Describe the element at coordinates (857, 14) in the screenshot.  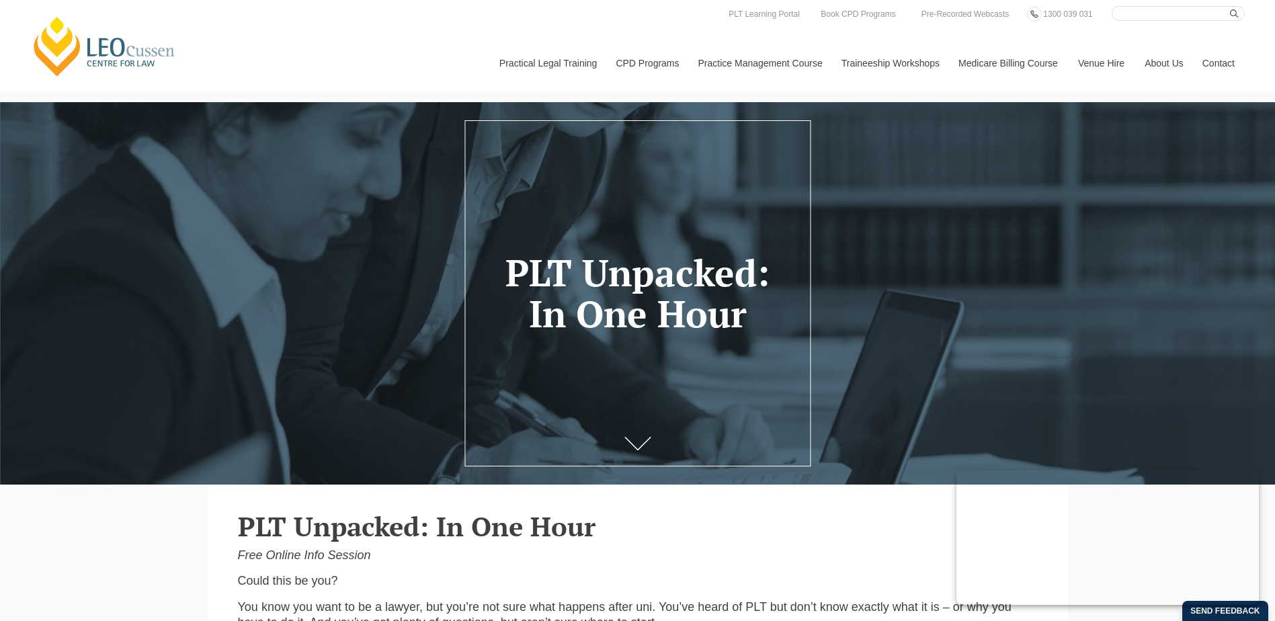
I see `a: Book CPD Programs` at that location.